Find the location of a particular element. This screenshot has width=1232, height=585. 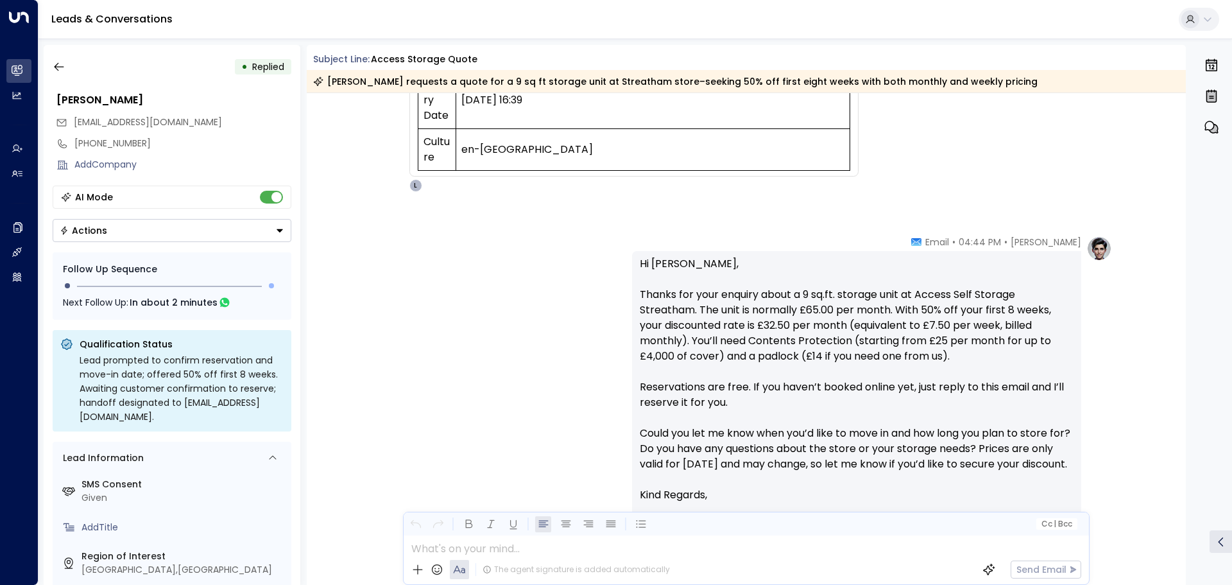

button: Redo is located at coordinates (438, 524).